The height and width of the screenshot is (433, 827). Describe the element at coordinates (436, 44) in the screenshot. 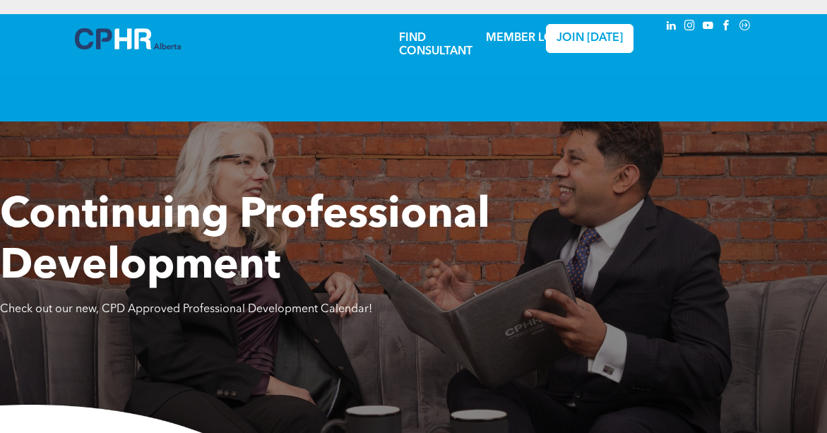

I see `a: FIND CONSULTANT` at that location.